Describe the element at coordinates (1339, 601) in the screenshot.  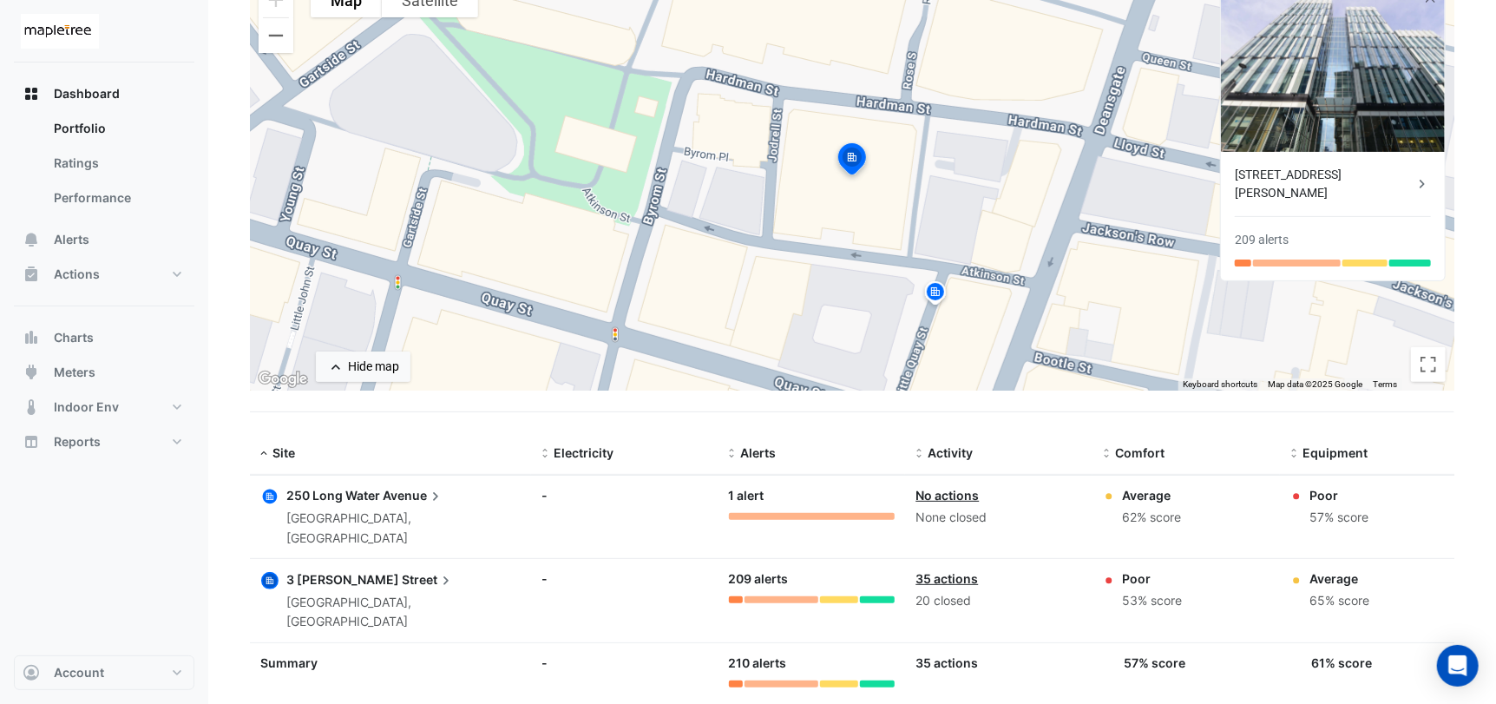
I see `div: 65% score` at that location.